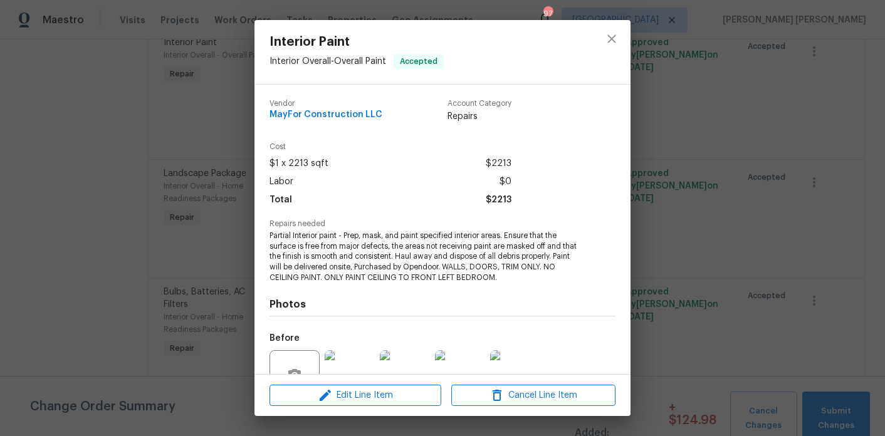 The image size is (885, 436). What do you see at coordinates (479, 117) in the screenshot?
I see `span: Repairs` at bounding box center [479, 117].